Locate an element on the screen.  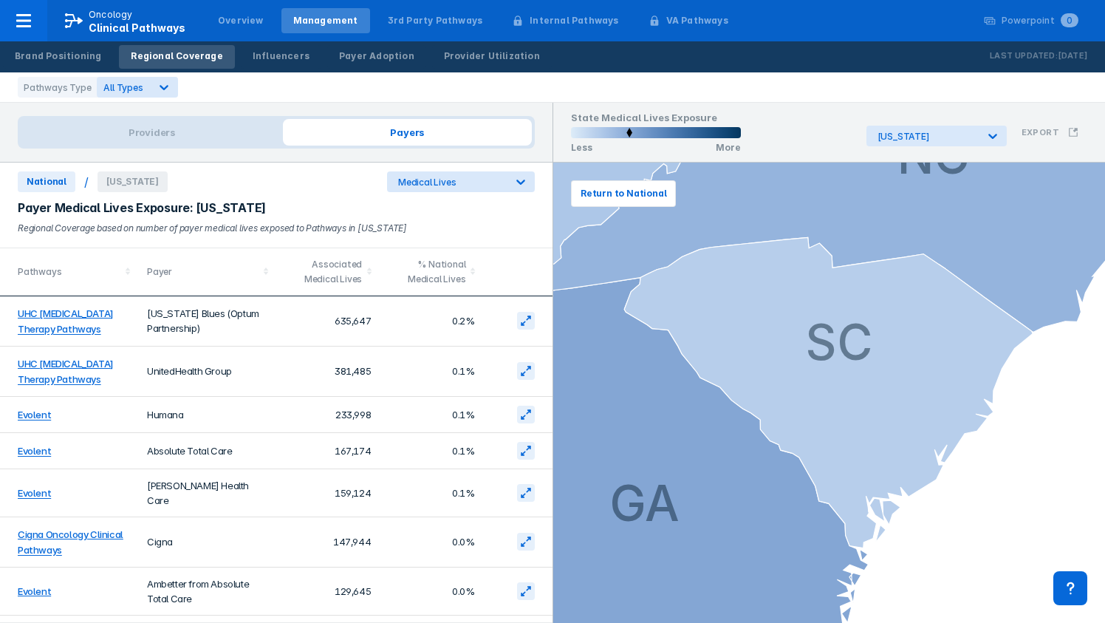
h3: Export is located at coordinates (1040, 132).